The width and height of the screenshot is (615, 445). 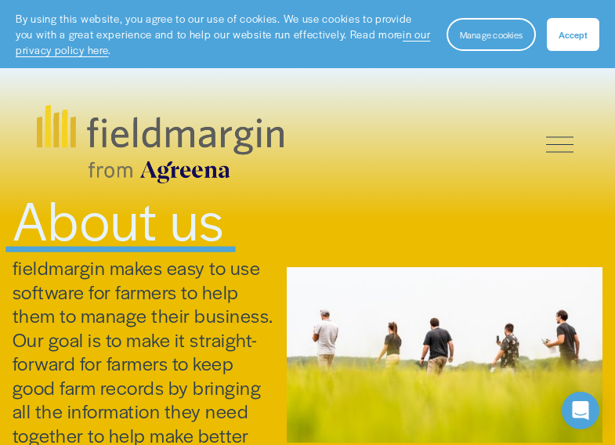 I want to click on button: Accept, so click(x=573, y=34).